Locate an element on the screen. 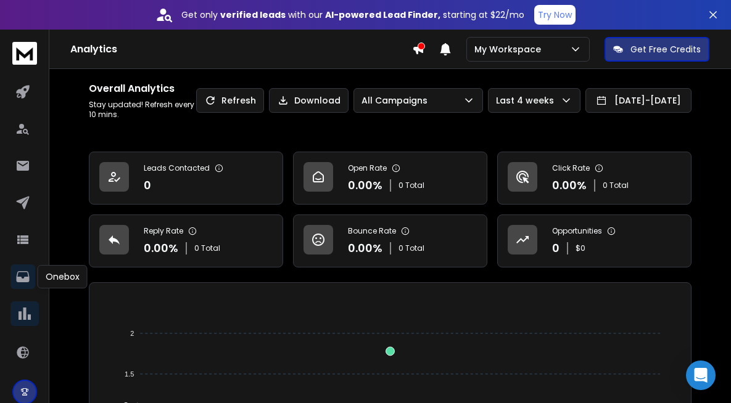 Image resolution: width=731 pixels, height=403 pixels. div: Onebox is located at coordinates (62, 277).